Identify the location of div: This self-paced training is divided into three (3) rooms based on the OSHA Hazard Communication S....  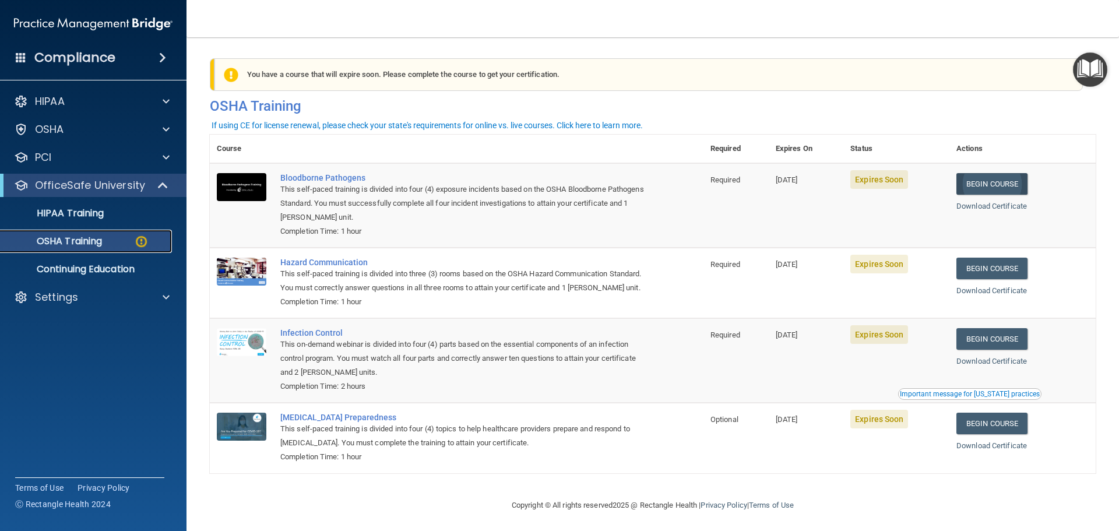
(463, 281).